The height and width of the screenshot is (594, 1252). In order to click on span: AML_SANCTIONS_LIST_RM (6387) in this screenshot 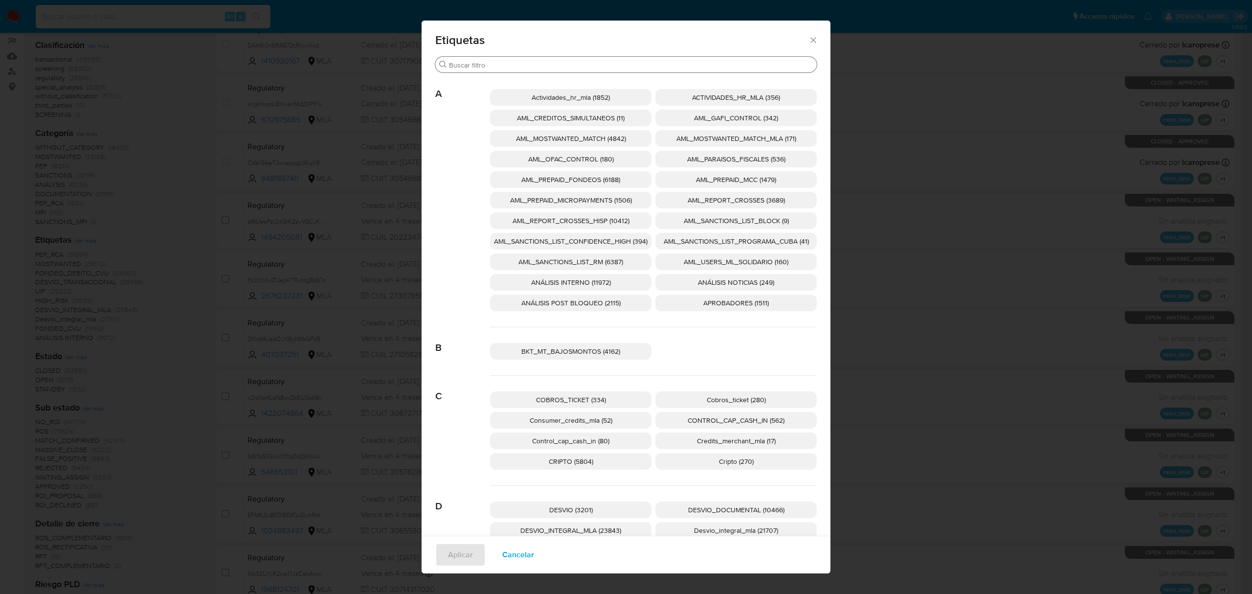, I will do `click(571, 262)`.